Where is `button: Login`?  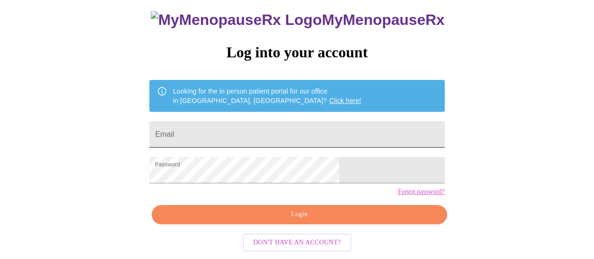
button: Login is located at coordinates (299, 214).